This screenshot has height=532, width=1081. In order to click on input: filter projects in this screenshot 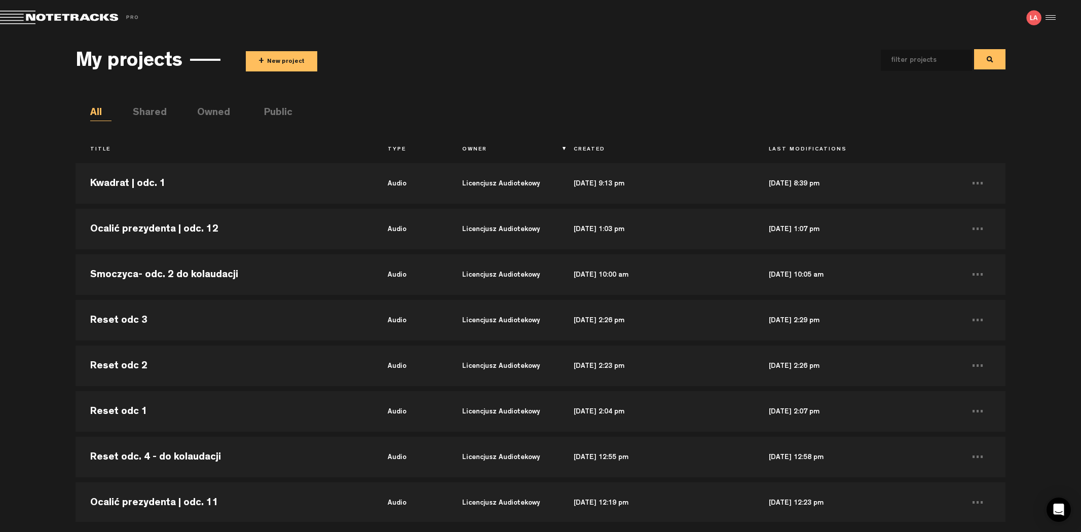, I will do `click(918, 60)`.